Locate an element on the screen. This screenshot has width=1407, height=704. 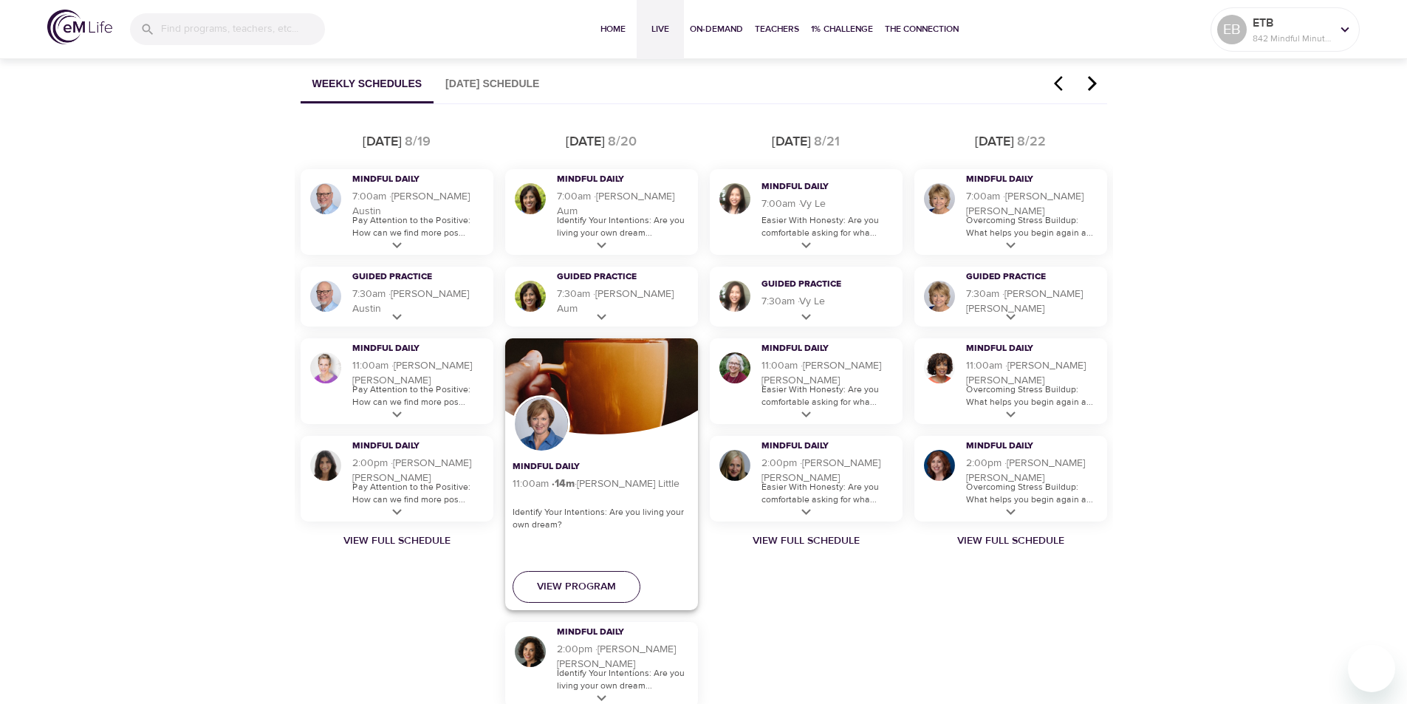
p: ETB is located at coordinates (1292, 23).